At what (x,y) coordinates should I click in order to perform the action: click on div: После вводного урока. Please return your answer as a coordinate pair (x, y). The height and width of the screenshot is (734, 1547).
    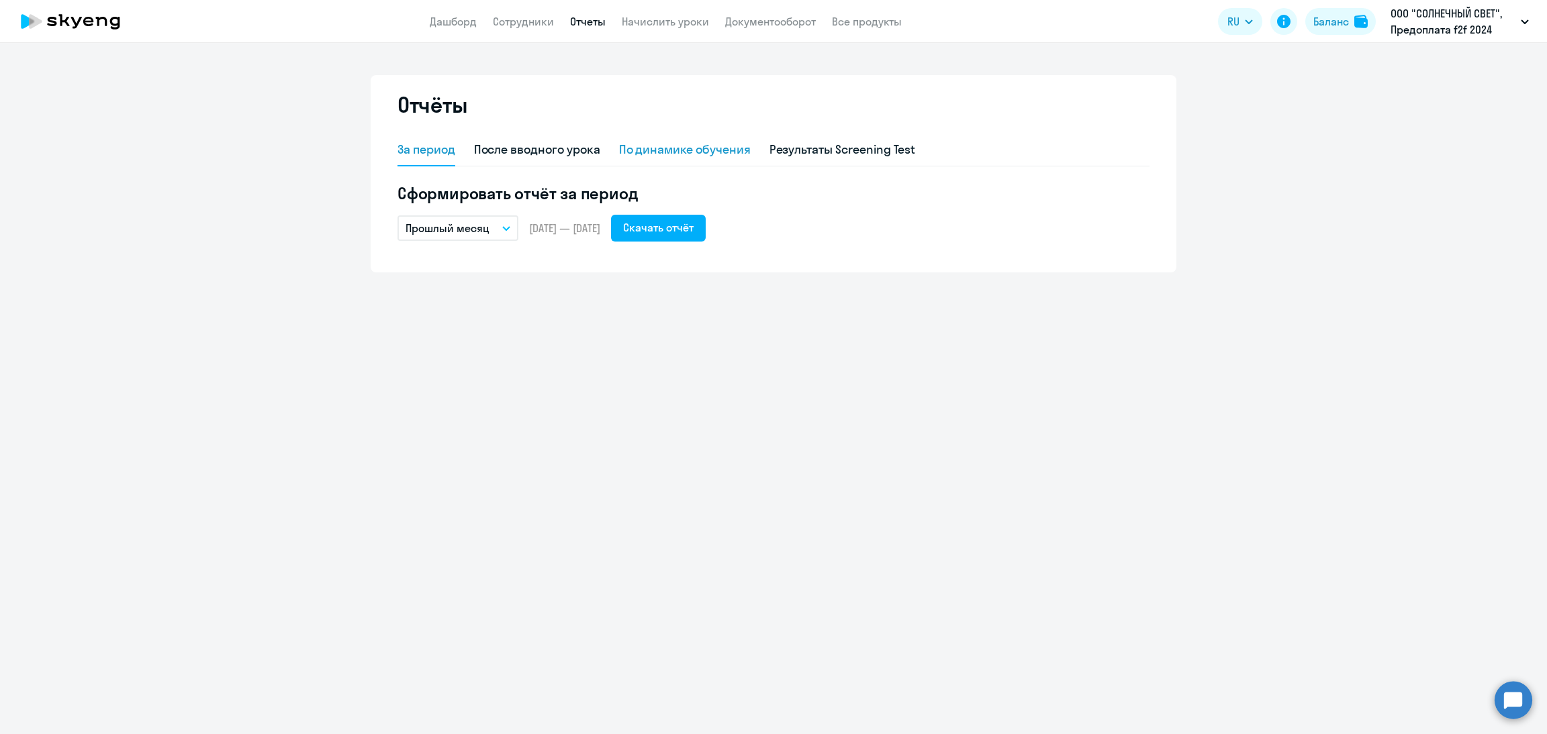
    Looking at the image, I should click on (537, 150).